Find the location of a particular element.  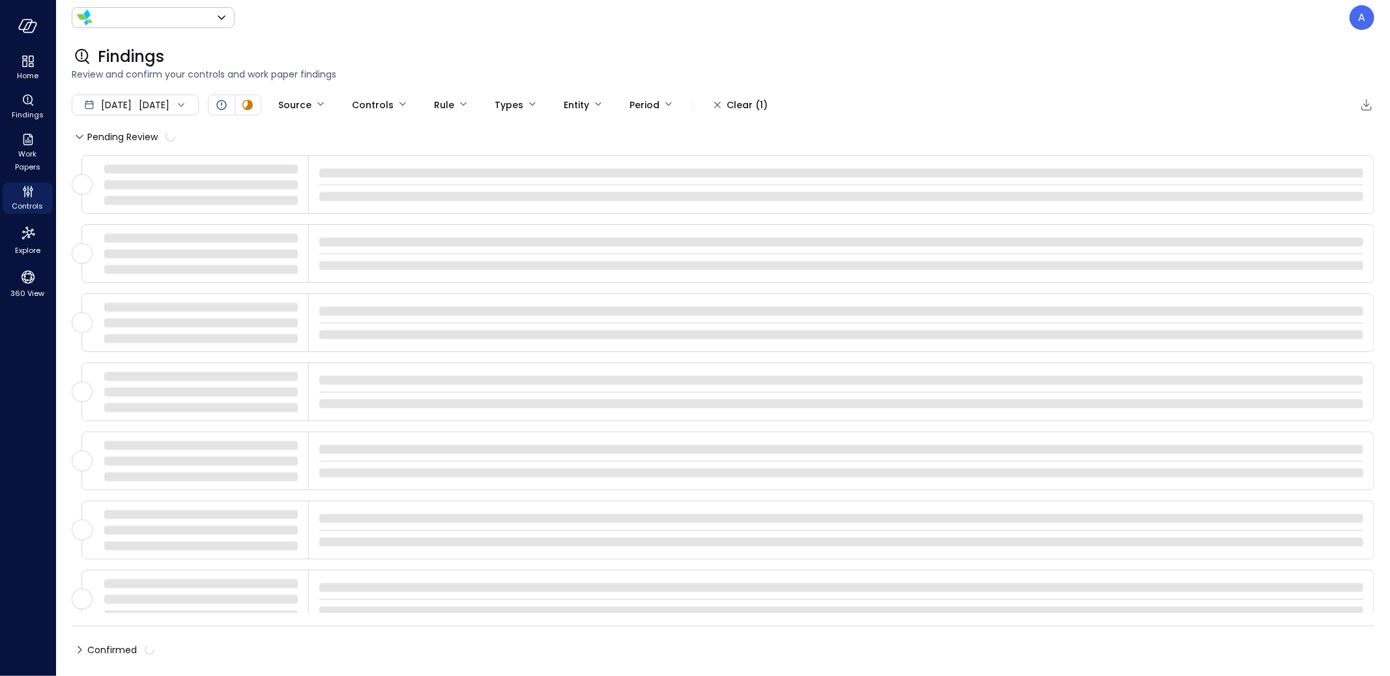

span: Pending Review is located at coordinates (131, 137).